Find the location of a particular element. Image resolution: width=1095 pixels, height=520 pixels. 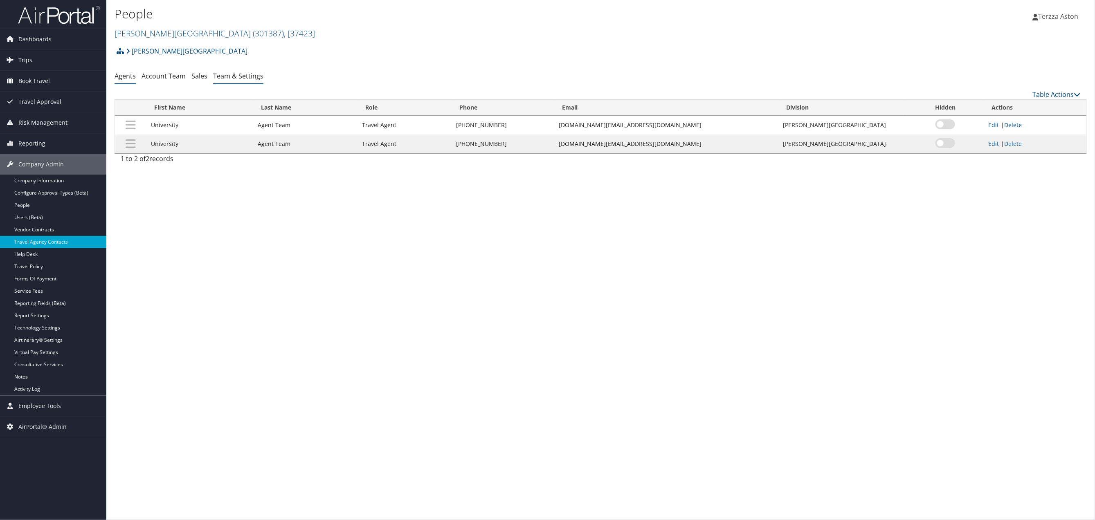

th: First Name is located at coordinates (200, 108).